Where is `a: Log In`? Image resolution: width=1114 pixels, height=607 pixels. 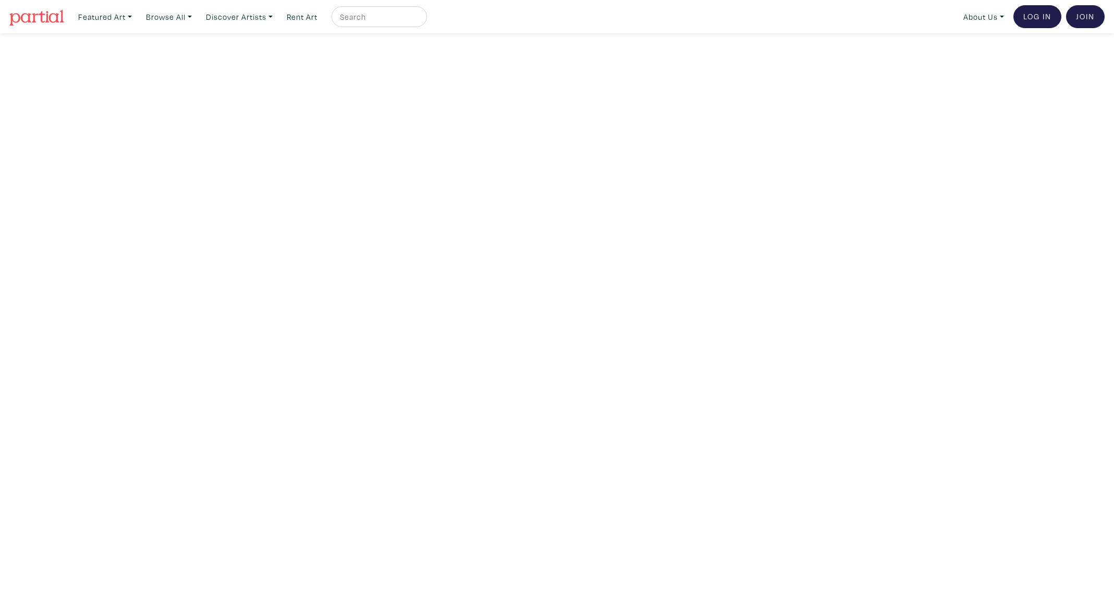 a: Log In is located at coordinates (1037, 17).